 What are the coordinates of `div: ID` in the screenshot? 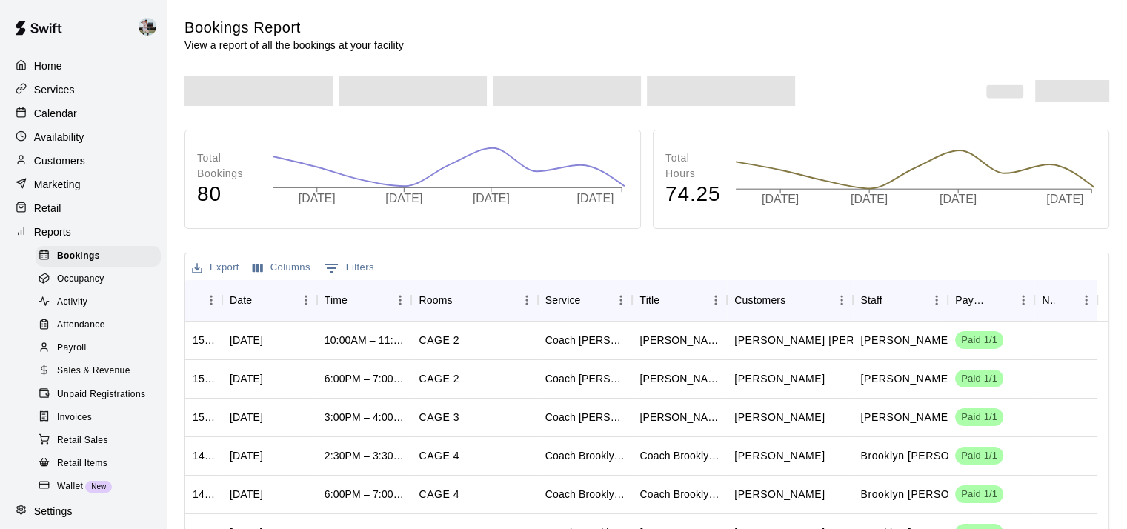 It's located at (204, 300).